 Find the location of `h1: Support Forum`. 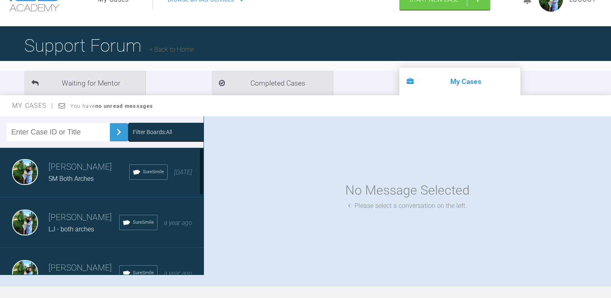

h1: Support Forum is located at coordinates (109, 46).